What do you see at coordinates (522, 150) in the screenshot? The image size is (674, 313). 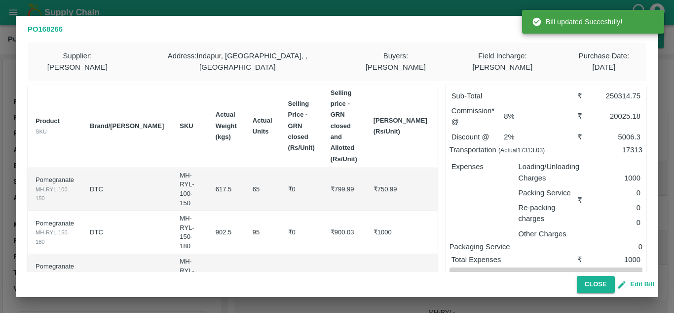 I see `small: (Actual 17313.03 )` at bounding box center [522, 150].